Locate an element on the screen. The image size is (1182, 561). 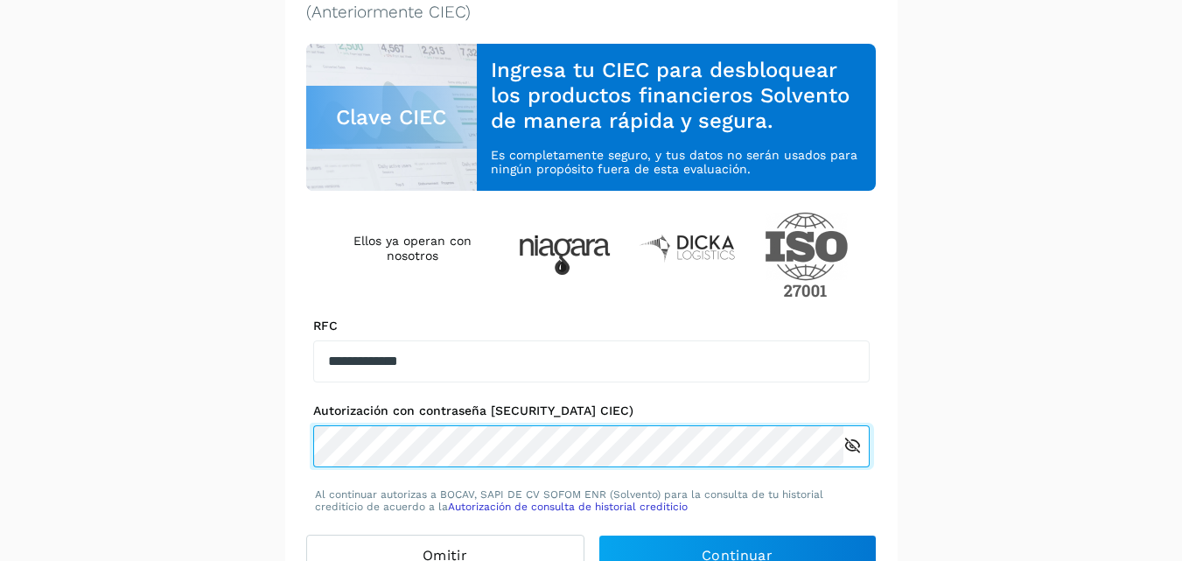
p: (Anteriormente CIEC) is located at coordinates (592, 12).